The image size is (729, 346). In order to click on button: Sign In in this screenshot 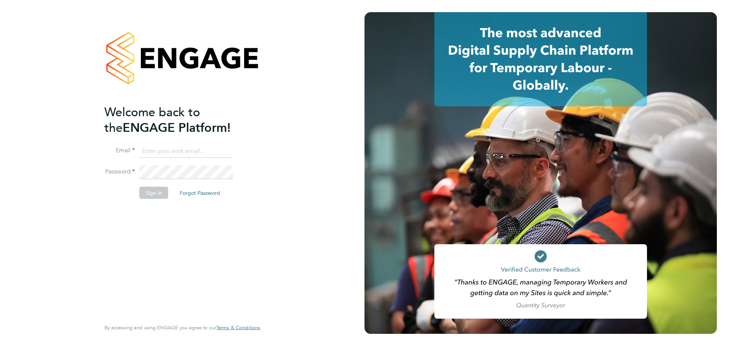, I will do `click(154, 193)`.